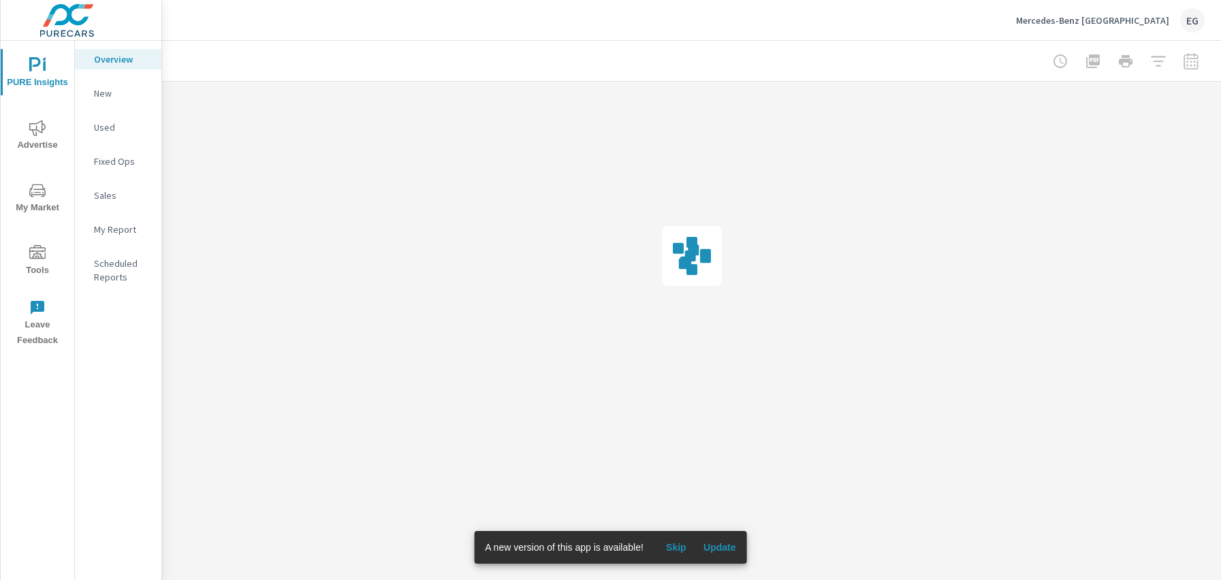 The image size is (1221, 580). Describe the element at coordinates (720, 548) in the screenshot. I see `span: Update` at that location.